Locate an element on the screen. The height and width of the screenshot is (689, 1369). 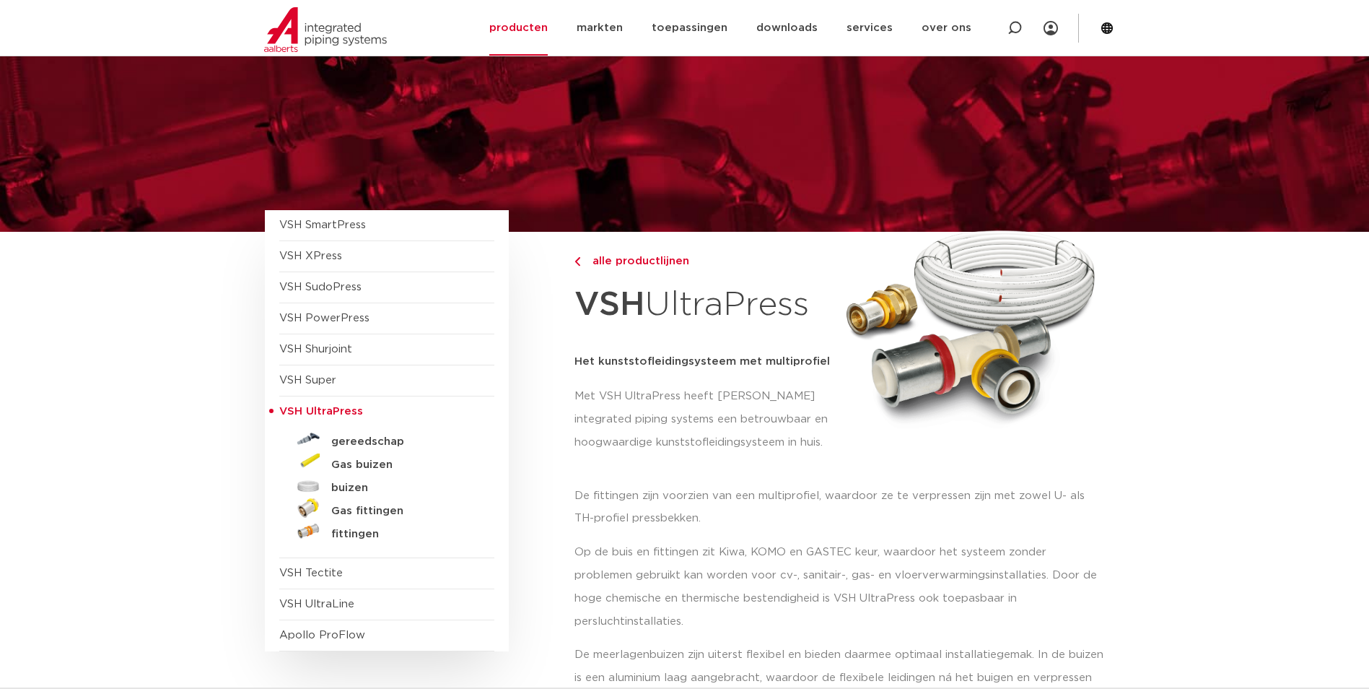
h5: Gas fittingen is located at coordinates (403, 511).